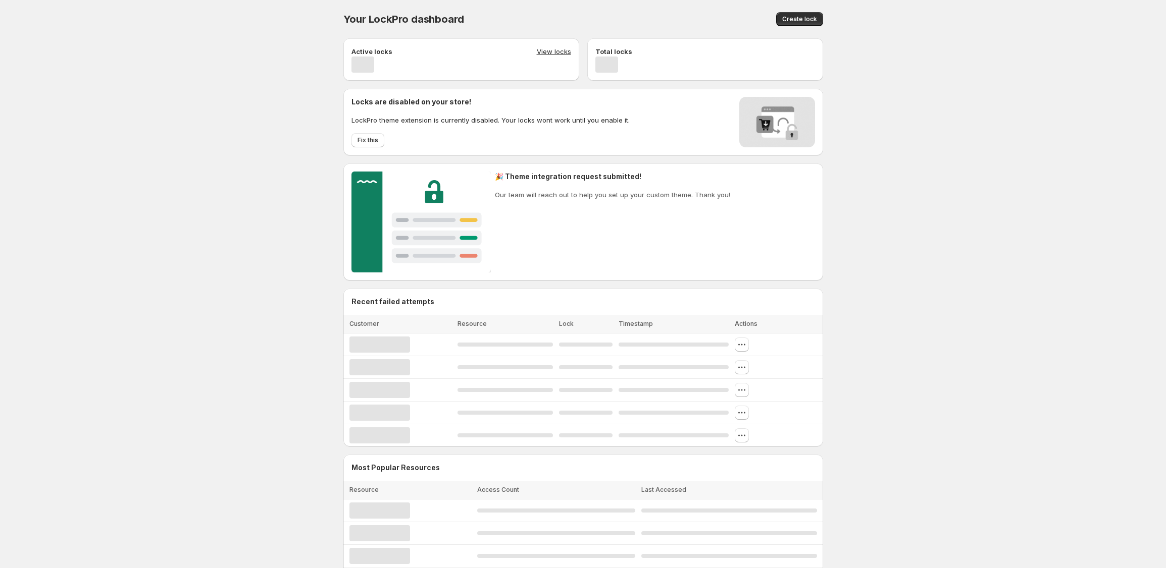 The width and height of the screenshot is (1166, 568). I want to click on h2: Most Popular Resources, so click(583, 468).